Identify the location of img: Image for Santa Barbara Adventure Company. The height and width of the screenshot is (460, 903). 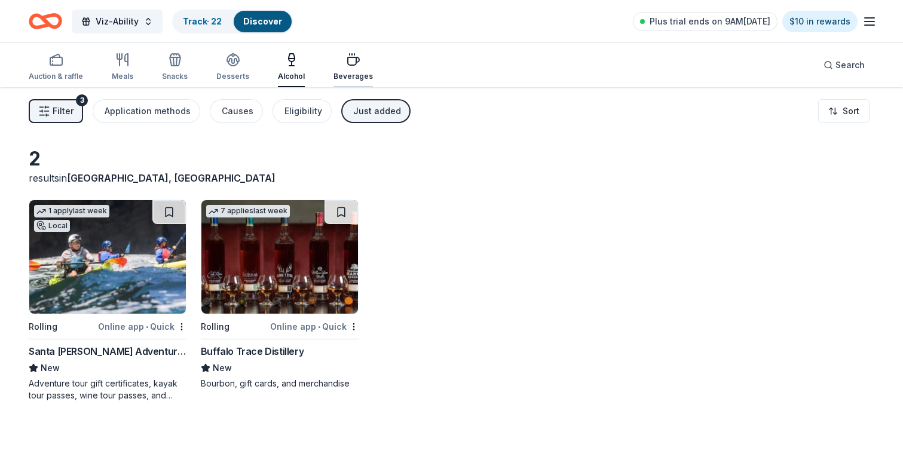
(108, 257).